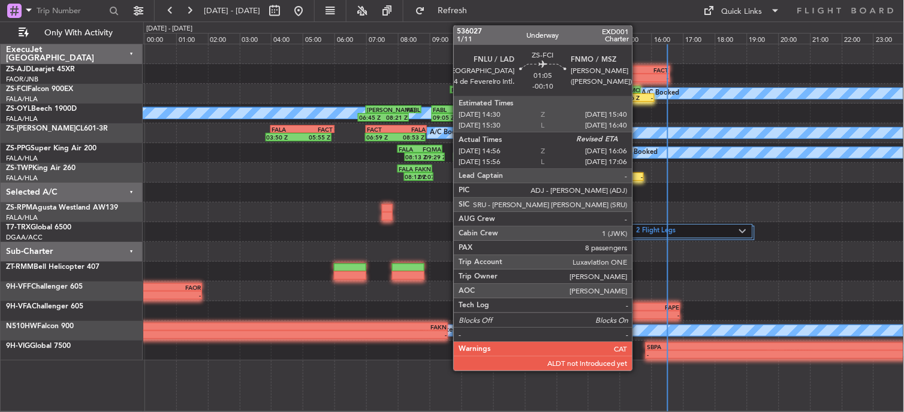 The width and height of the screenshot is (904, 412). Describe the element at coordinates (731, 38) in the screenshot. I see `div: 18:00` at that location.